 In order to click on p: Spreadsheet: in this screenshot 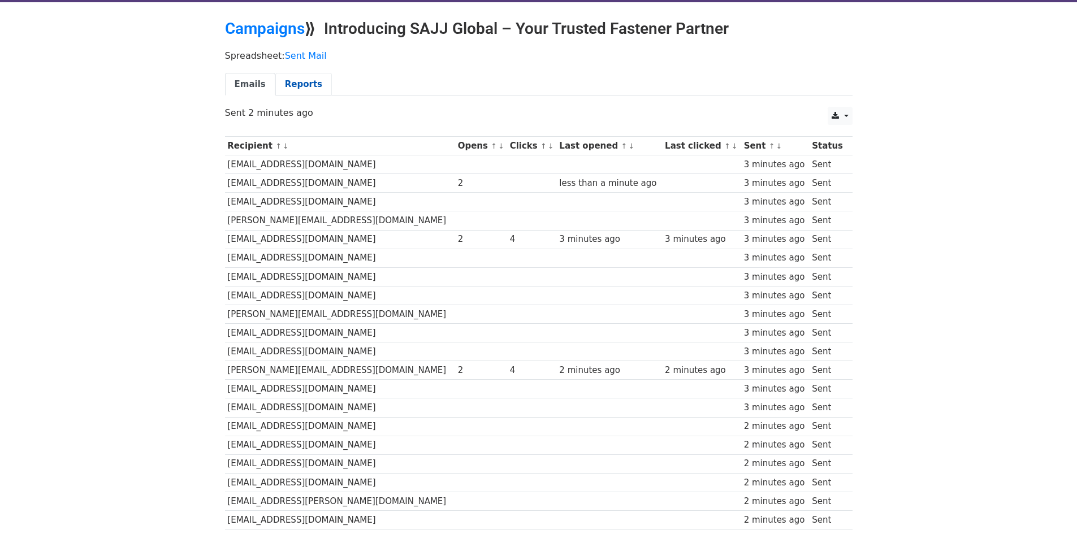, I will do `click(539, 55)`.